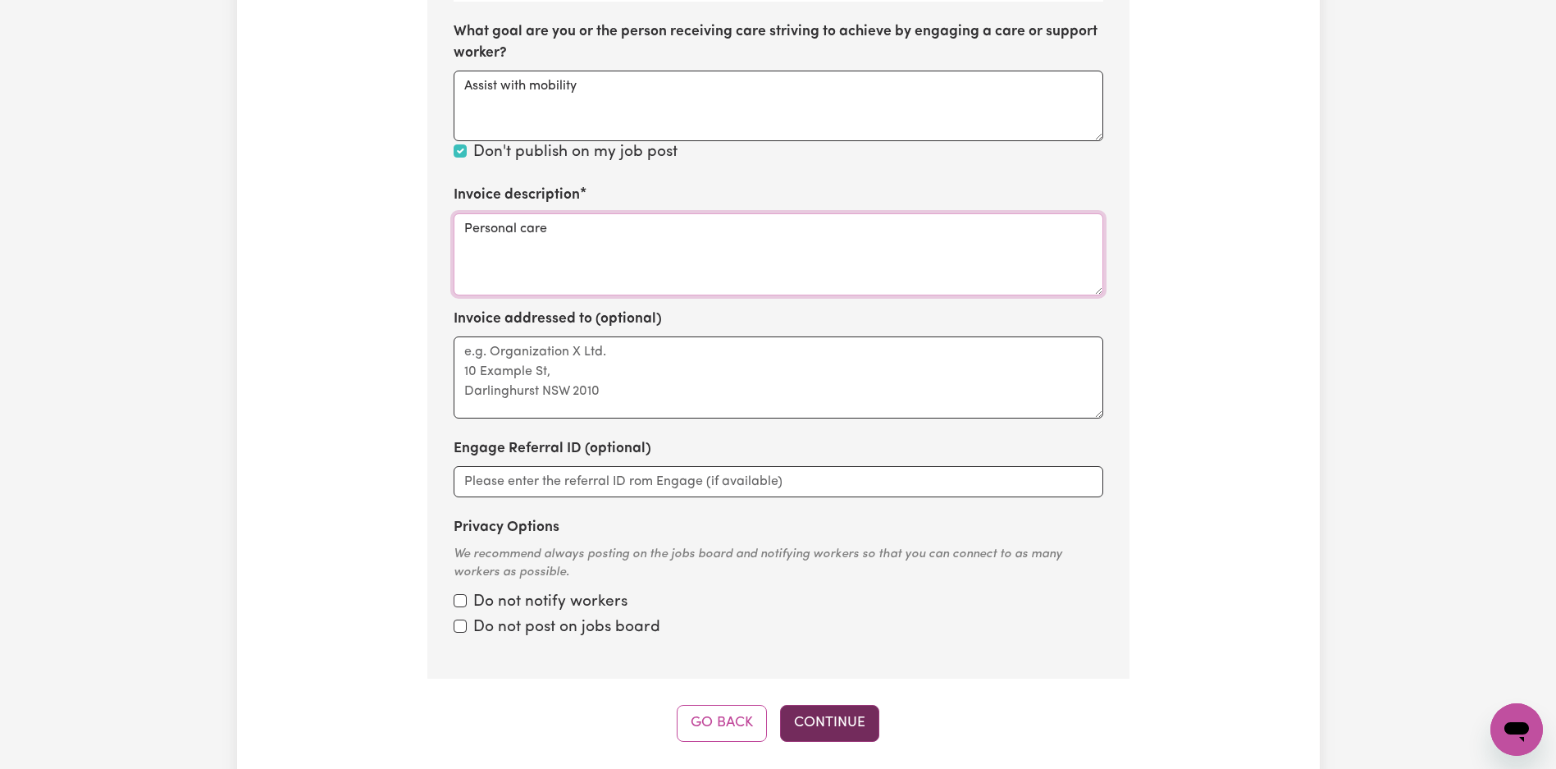 This screenshot has height=769, width=1556. I want to click on textarea: Assist with mobility, so click(778, 106).